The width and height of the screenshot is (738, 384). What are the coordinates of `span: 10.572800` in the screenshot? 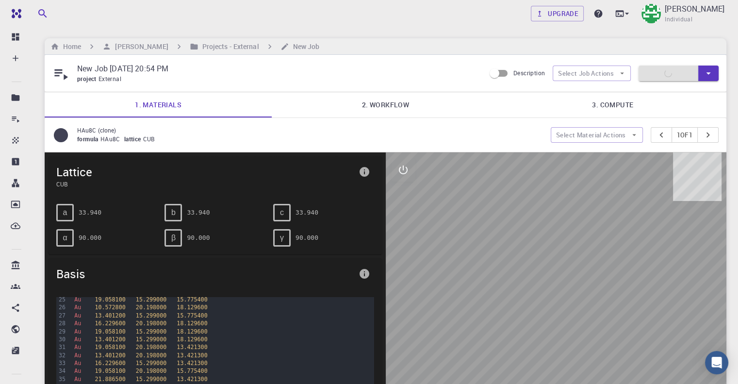 It's located at (110, 307).